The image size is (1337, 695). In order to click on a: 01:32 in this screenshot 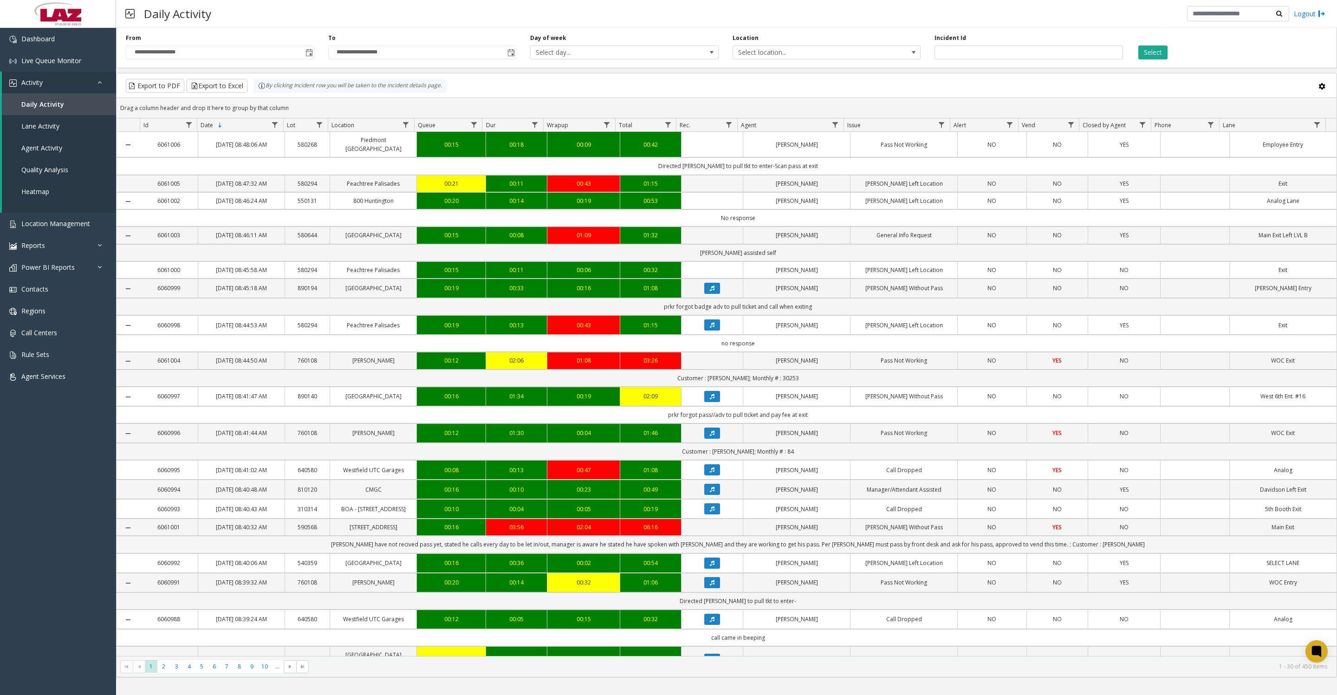, I will do `click(651, 235)`.